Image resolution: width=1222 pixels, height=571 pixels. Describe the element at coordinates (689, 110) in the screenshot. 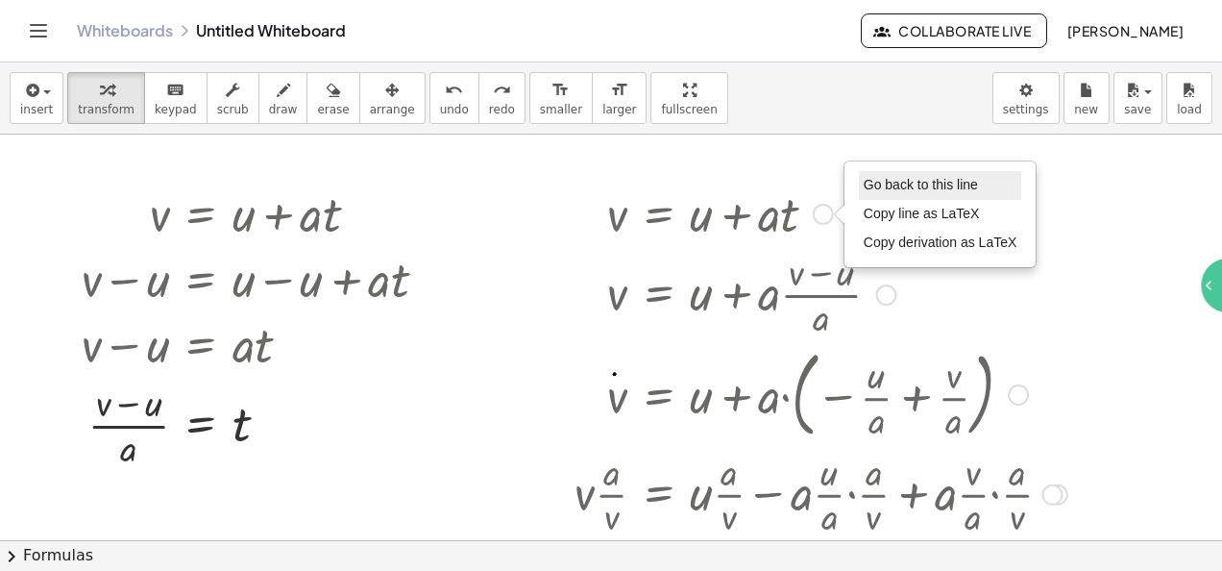

I see `span: fullscreen` at that location.